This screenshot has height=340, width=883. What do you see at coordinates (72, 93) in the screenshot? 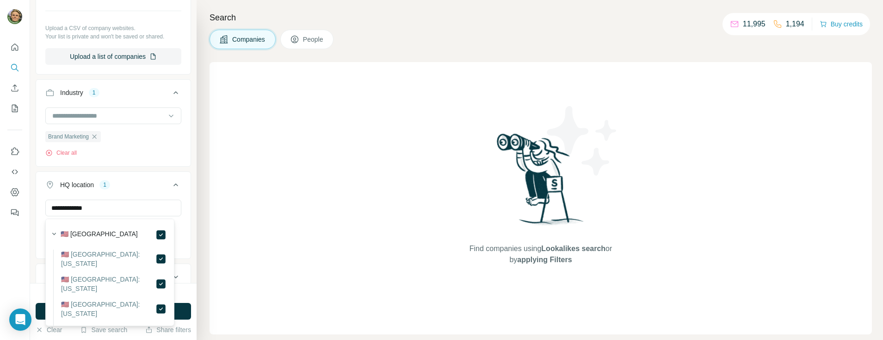
I see `div: Industry` at bounding box center [72, 93].